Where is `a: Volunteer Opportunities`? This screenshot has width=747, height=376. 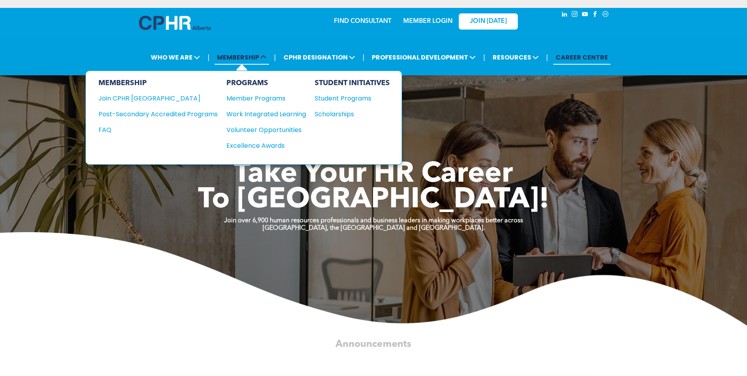 a: Volunteer Opportunities is located at coordinates (266, 130).